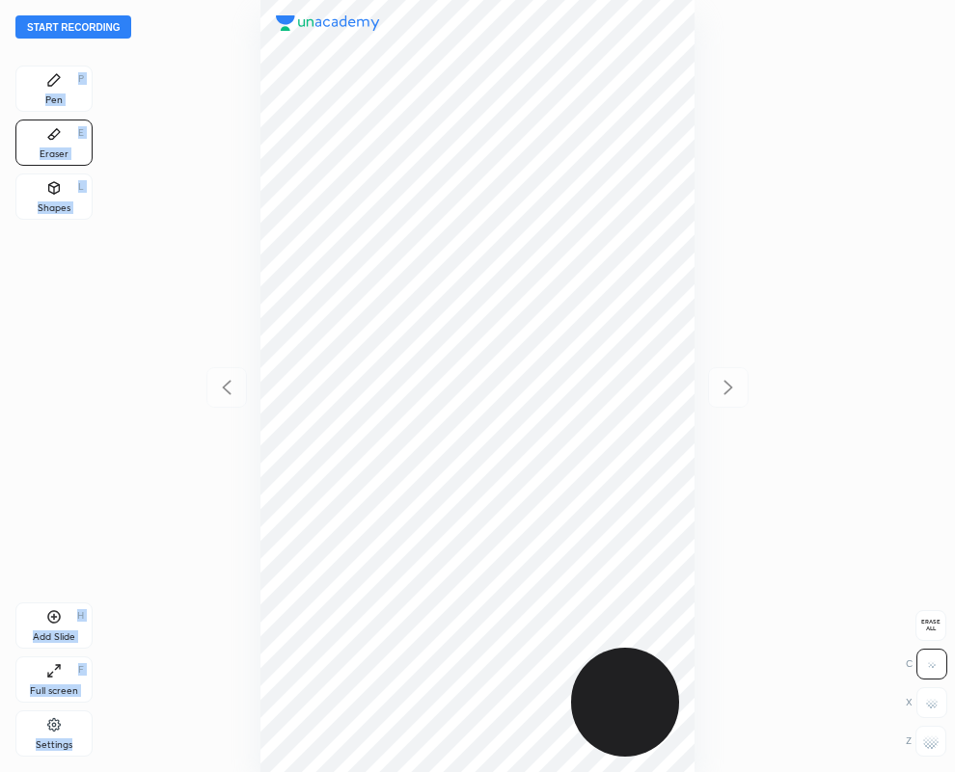 This screenshot has width=955, height=772. What do you see at coordinates (54, 745) in the screenshot?
I see `div: Settings` at bounding box center [54, 745].